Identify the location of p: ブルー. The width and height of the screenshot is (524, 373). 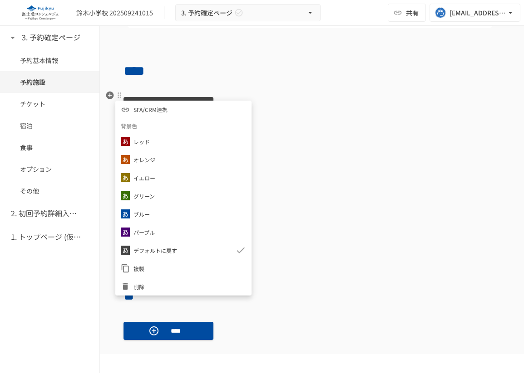
(142, 214).